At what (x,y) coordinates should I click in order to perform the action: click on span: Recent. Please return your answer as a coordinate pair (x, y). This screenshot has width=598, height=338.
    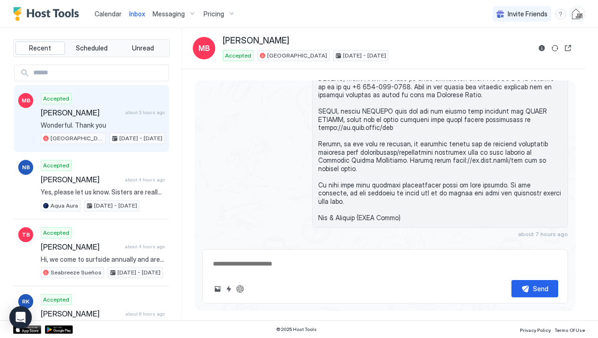
    Looking at the image, I should click on (40, 48).